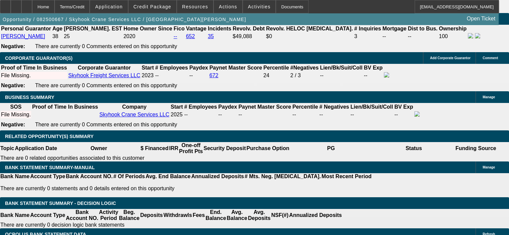 This screenshot has height=235, width=509. What do you see at coordinates (93, 36) in the screenshot?
I see `td: 25` at bounding box center [93, 36].